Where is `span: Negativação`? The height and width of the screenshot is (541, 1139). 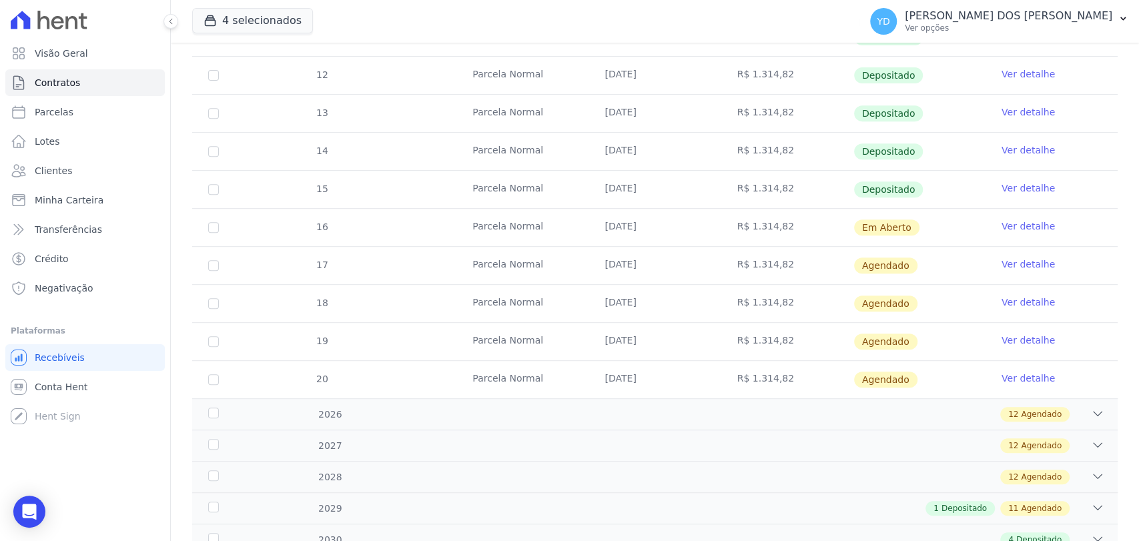
span: Negativação is located at coordinates (64, 288).